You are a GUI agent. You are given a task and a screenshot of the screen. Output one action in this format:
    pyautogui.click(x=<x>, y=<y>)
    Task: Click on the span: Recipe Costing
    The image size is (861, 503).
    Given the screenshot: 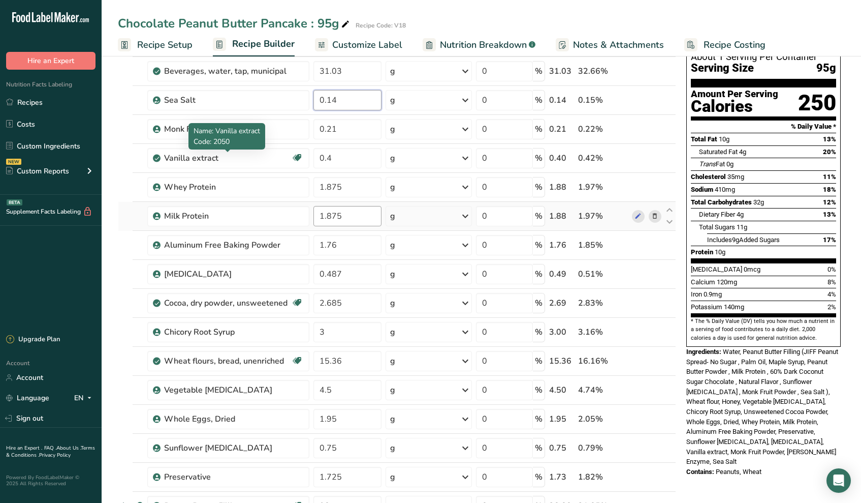 What is the action you would take?
    pyautogui.click(x=735, y=45)
    